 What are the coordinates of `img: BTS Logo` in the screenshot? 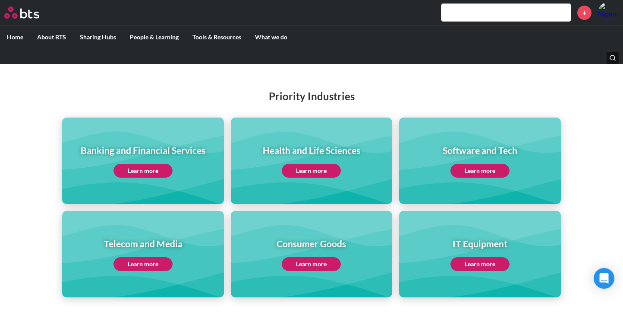 It's located at (22, 13).